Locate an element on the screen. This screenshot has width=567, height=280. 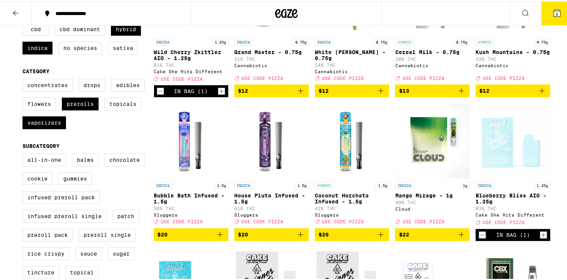
label: Hybrid is located at coordinates (126, 28).